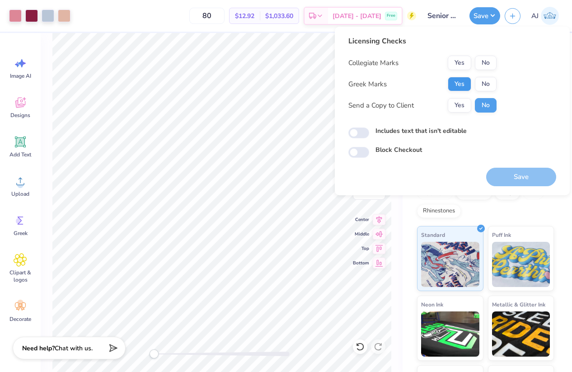  I want to click on span: Middle, so click(361, 234).